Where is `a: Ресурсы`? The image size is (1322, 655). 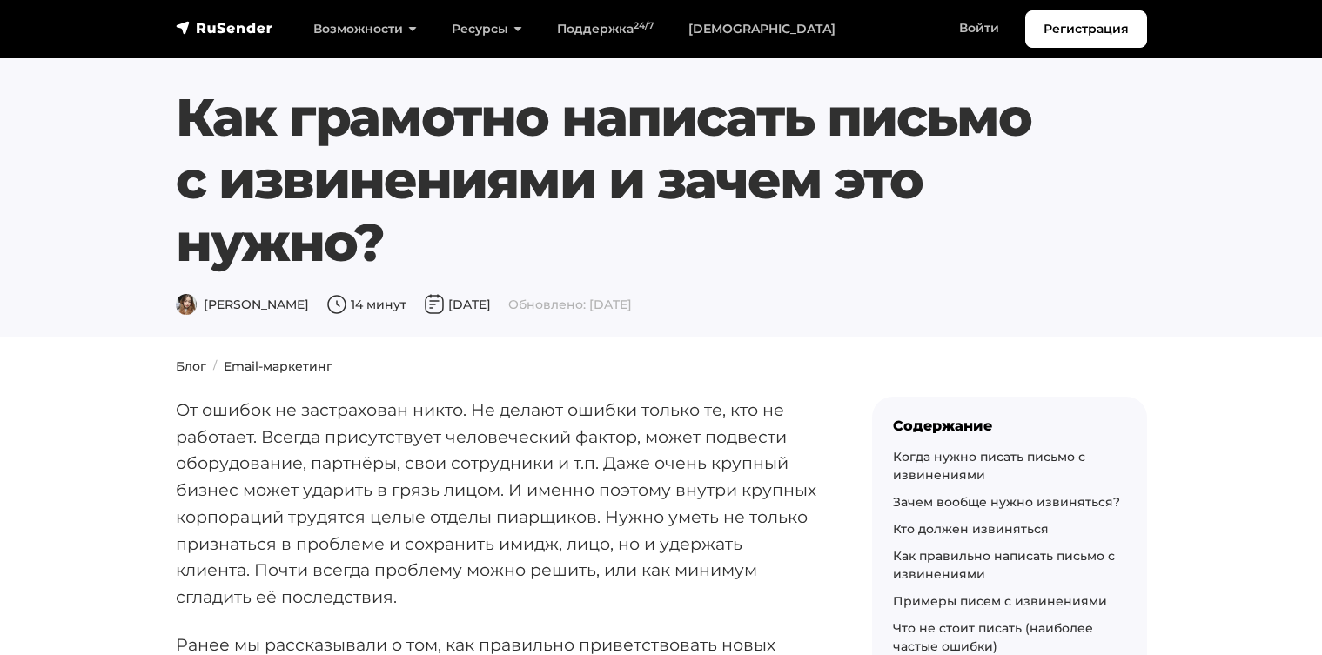
a: Ресурсы is located at coordinates (487, 29).